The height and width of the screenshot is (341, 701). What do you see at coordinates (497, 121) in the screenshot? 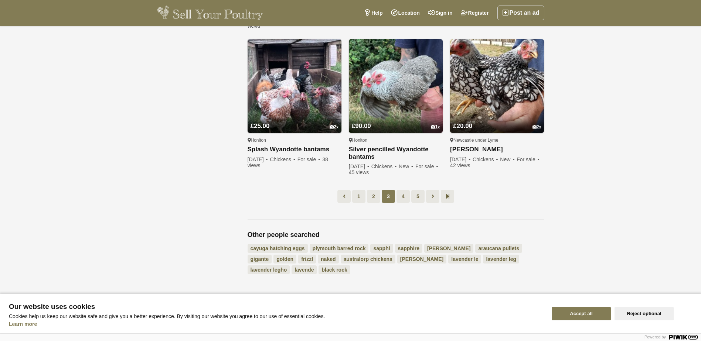
I see `a: £20.00 2` at bounding box center [497, 121].